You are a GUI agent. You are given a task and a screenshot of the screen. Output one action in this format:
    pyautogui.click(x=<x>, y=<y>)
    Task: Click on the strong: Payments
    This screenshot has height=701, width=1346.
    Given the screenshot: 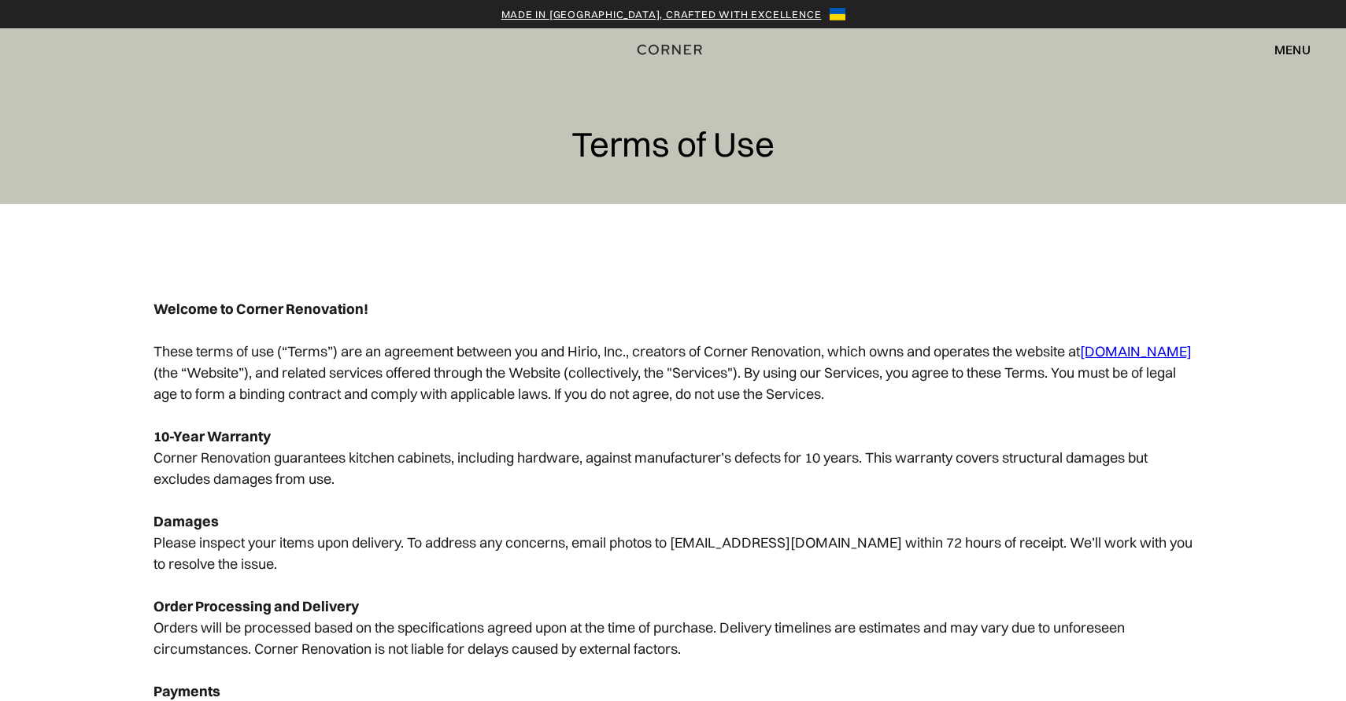 What is the action you would take?
    pyautogui.click(x=187, y=691)
    